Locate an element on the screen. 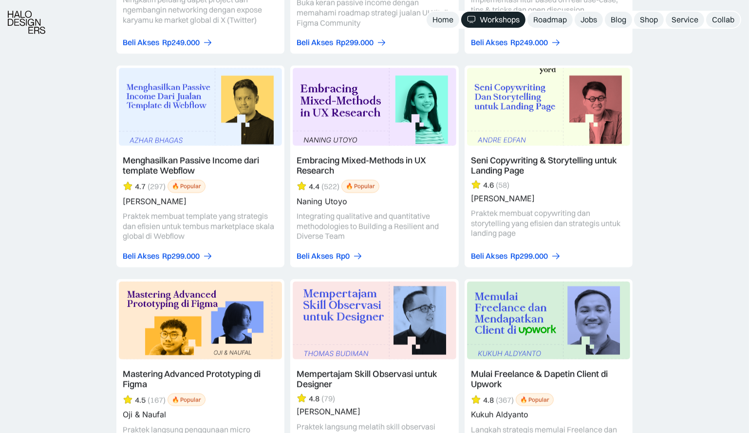  a: Collab is located at coordinates (723, 19).